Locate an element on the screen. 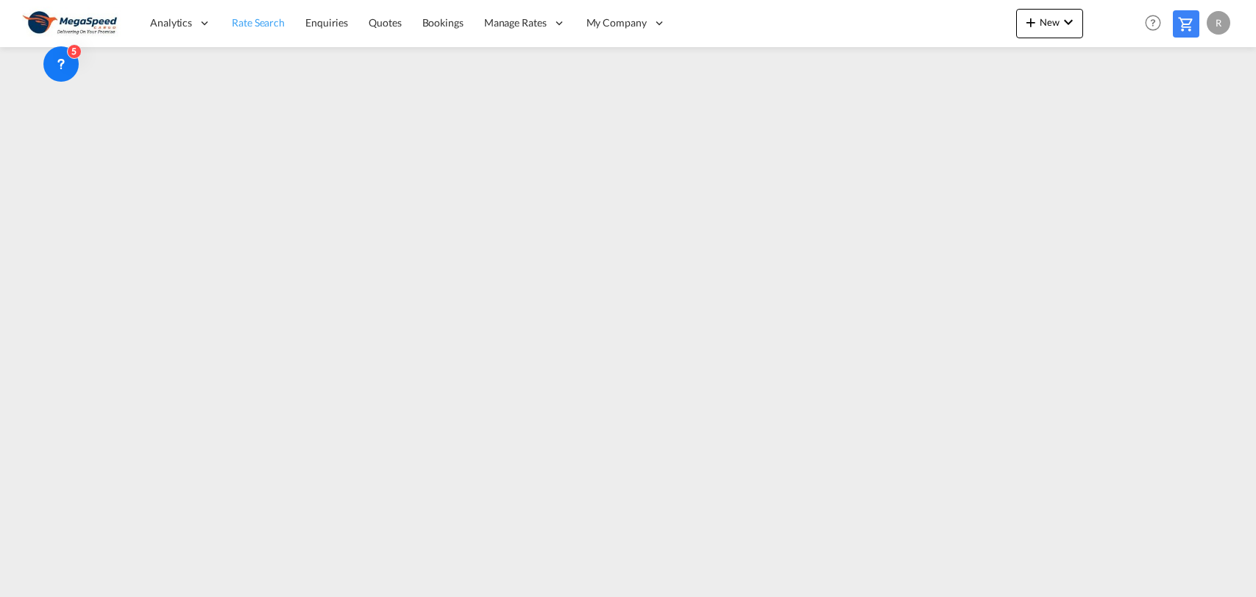 Image resolution: width=1256 pixels, height=597 pixels. span: Manage Rates is located at coordinates (515, 23).